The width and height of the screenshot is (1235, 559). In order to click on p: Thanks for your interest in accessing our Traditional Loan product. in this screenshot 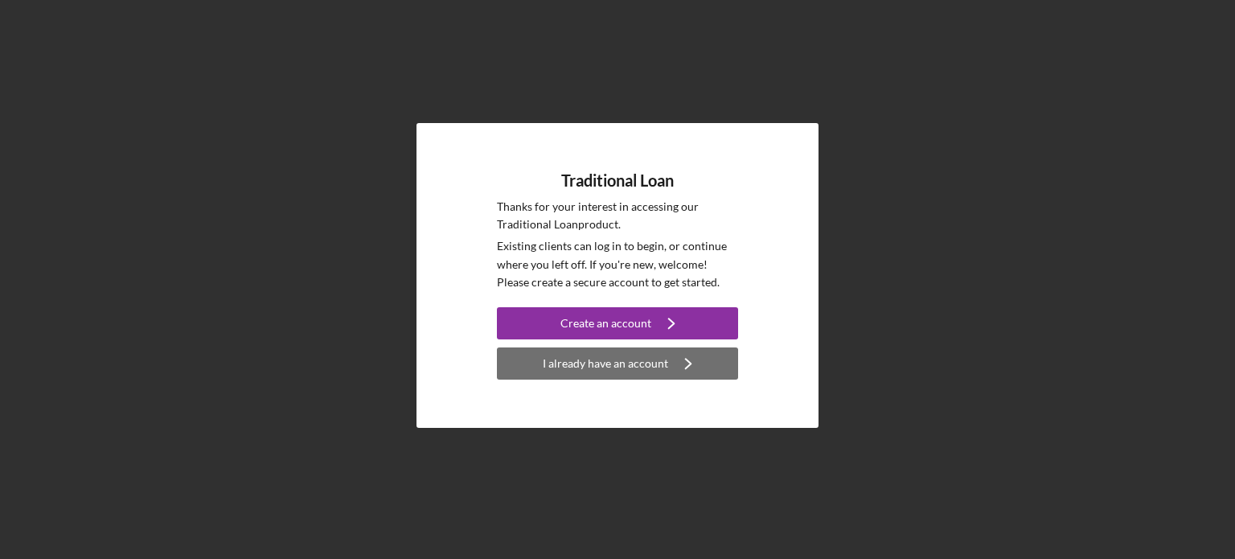, I will do `click(618, 216)`.